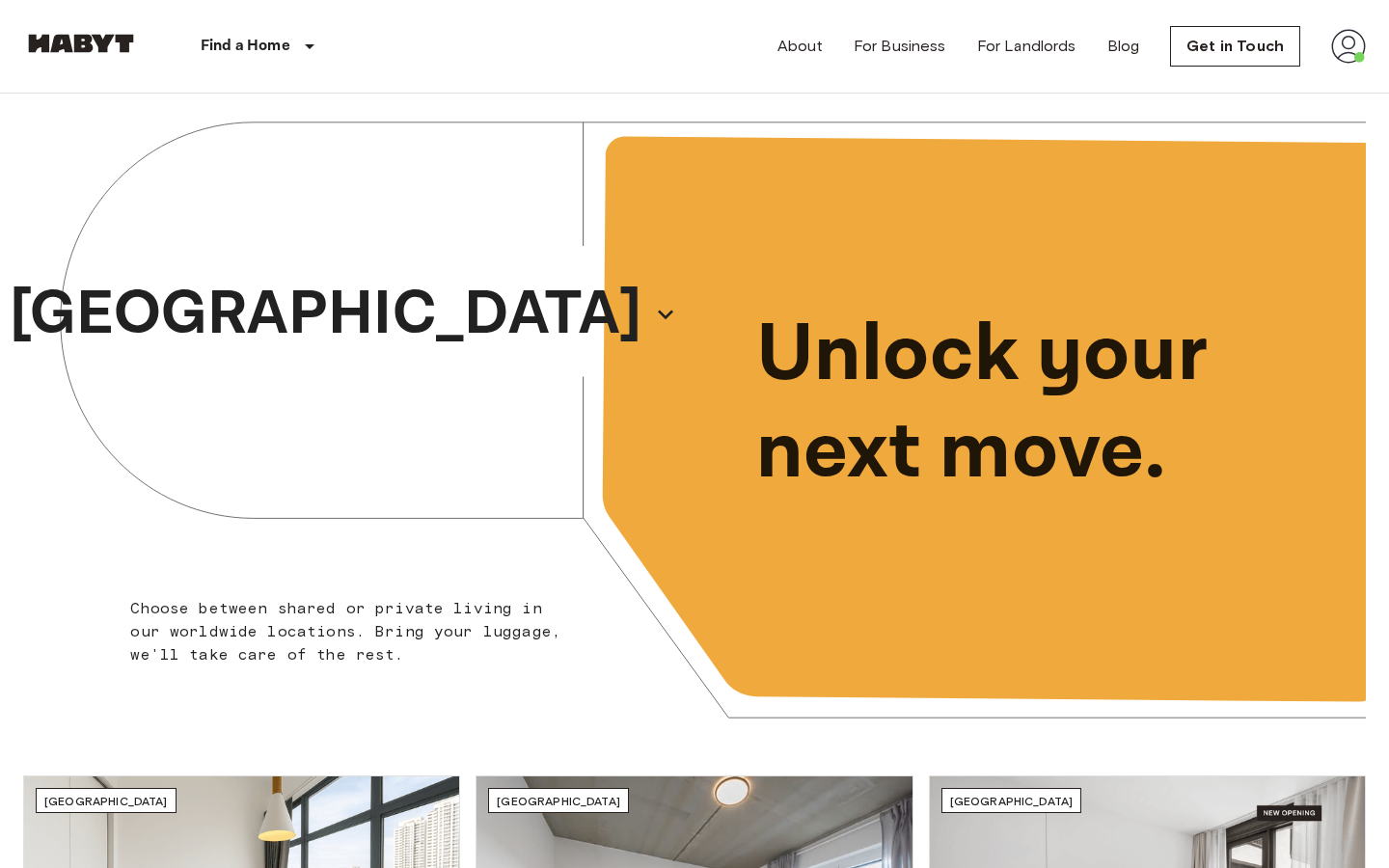 The height and width of the screenshot is (868, 1389). I want to click on p: Choose between shared or private living in our worldwide locations. Bring your luggage, we'll tak..., so click(351, 632).